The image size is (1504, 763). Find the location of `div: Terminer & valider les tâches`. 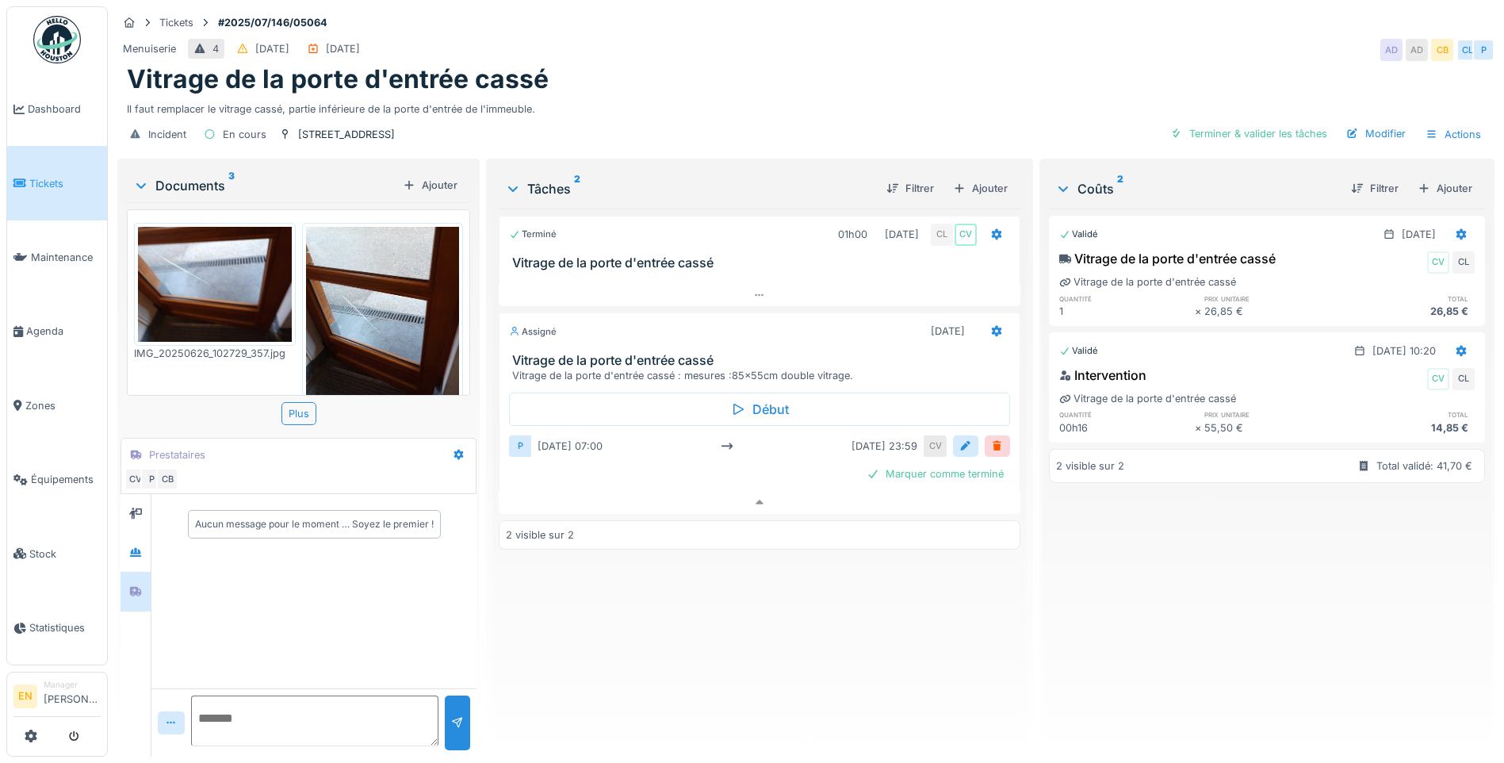

div: Terminer & valider les tâches is located at coordinates (1249, 133).